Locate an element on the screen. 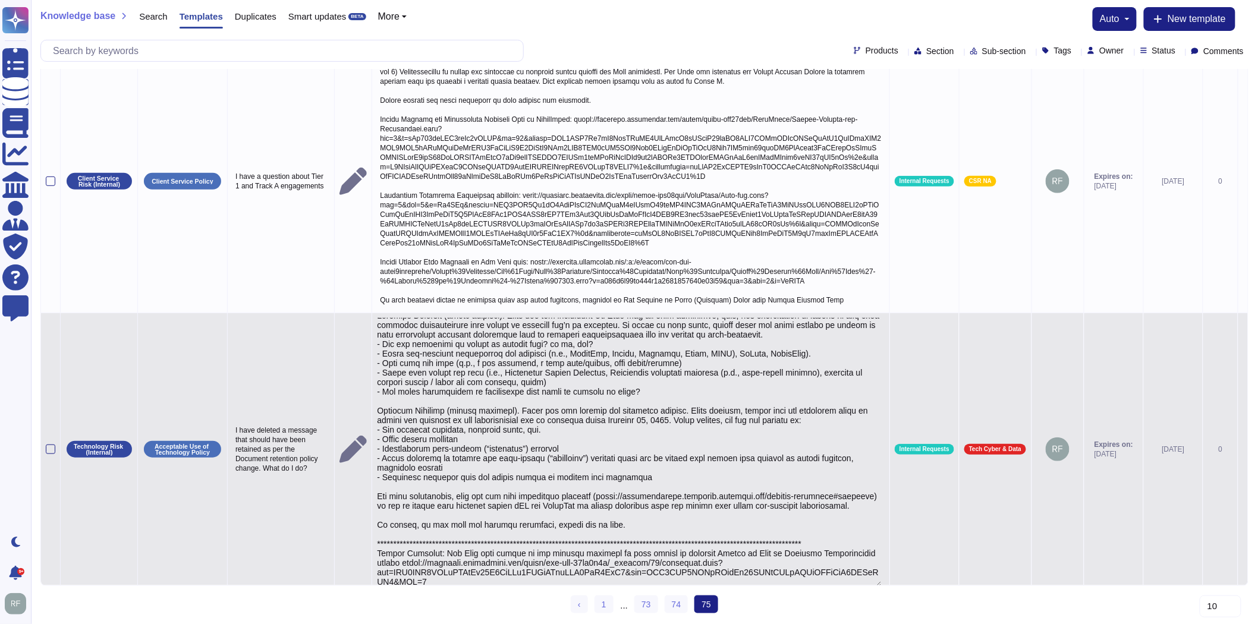 The width and height of the screenshot is (1258, 624). span: Templates is located at coordinates (201, 16).